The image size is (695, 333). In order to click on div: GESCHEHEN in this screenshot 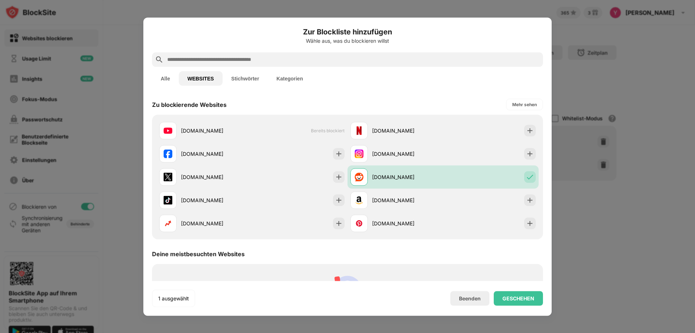, I will do `click(519, 298)`.